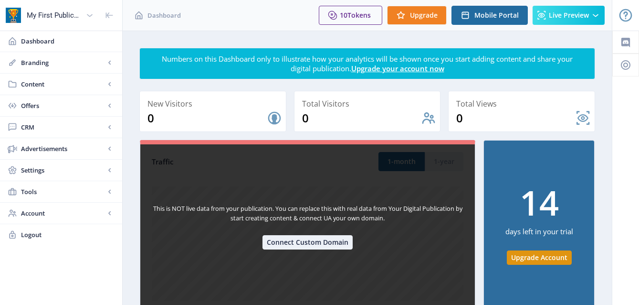 This screenshot has width=639, height=305. Describe the element at coordinates (524, 104) in the screenshot. I see `div: Total Views` at that location.